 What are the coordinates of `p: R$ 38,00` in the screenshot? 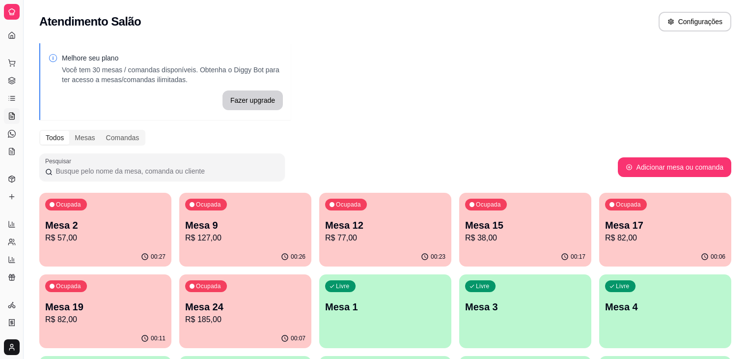 It's located at (525, 238).